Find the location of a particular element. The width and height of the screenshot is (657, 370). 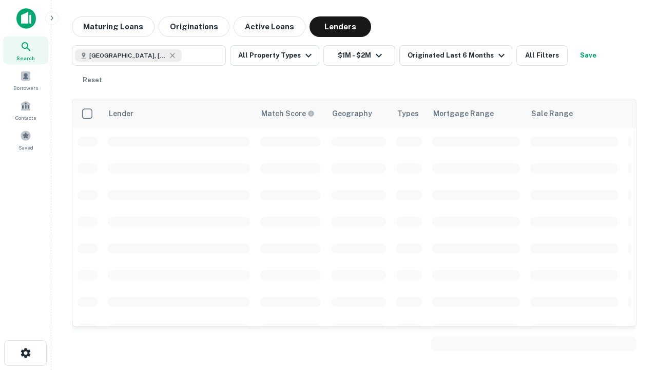

button: Reset is located at coordinates (92, 80).